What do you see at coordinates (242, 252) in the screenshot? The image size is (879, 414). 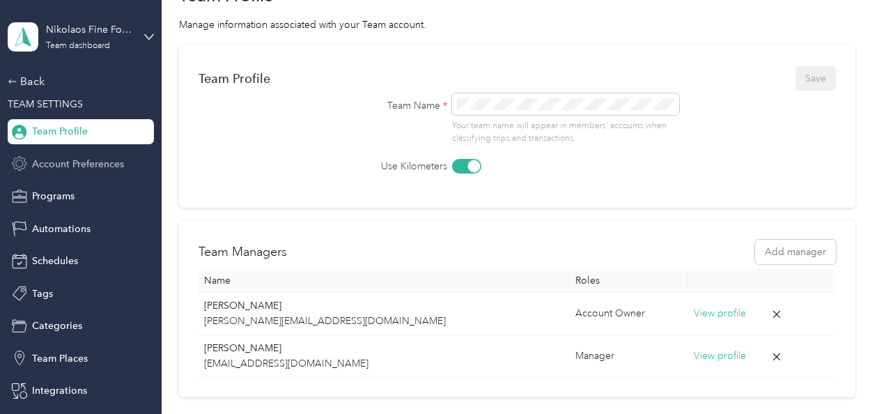 I see `h2: Team Managers` at bounding box center [242, 252].